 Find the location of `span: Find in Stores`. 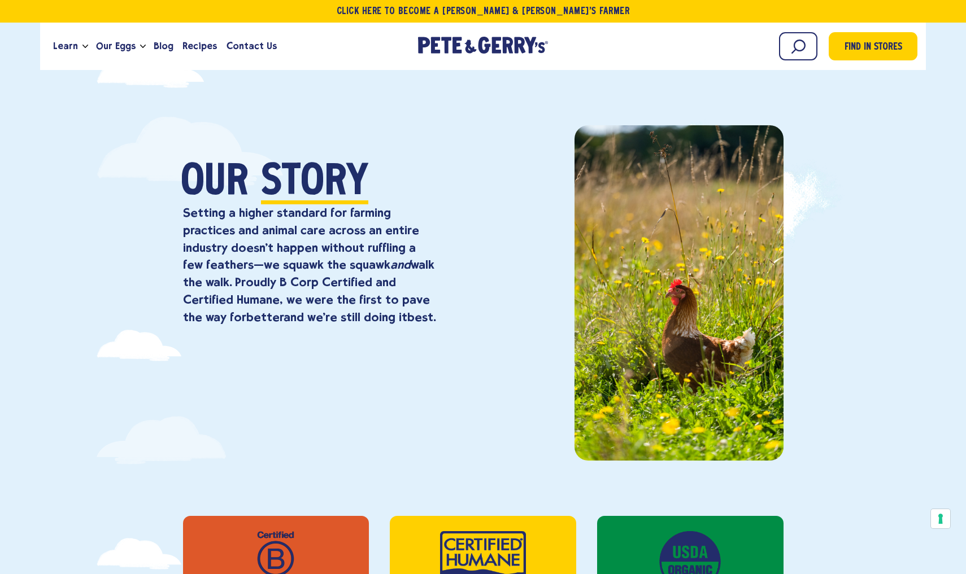

span: Find in Stores is located at coordinates (873, 47).